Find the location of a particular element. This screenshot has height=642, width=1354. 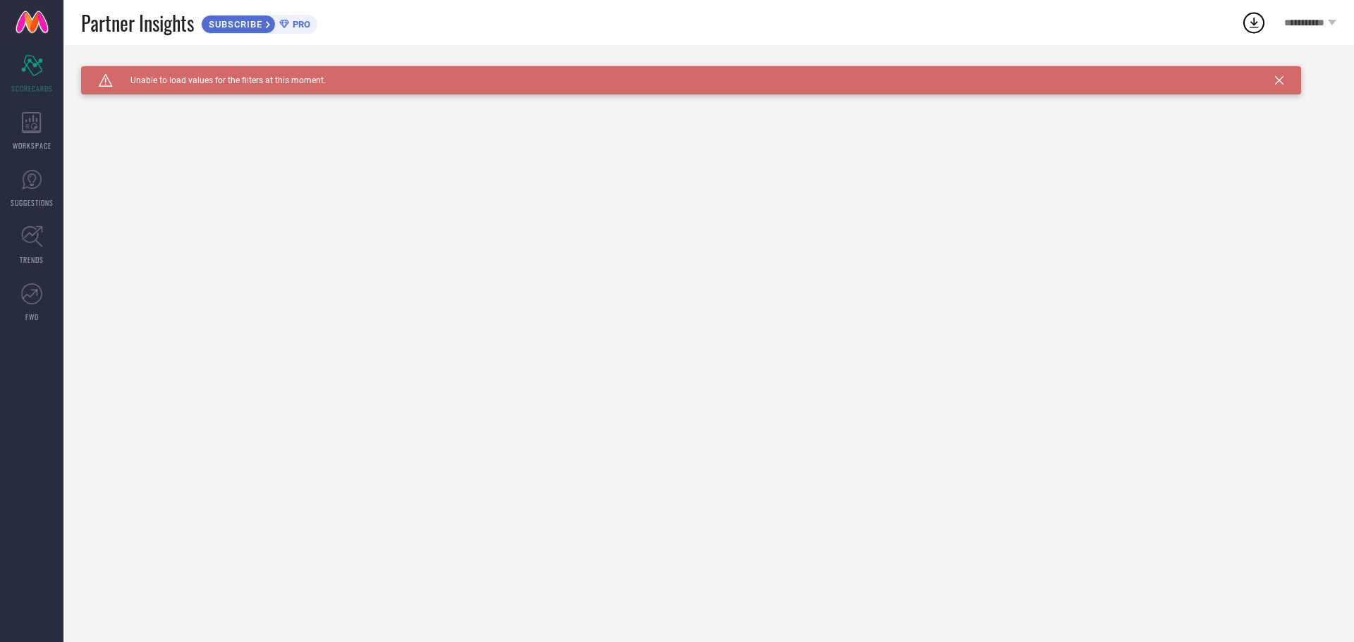

div: Unable to load filters at this moment. Please try later. is located at coordinates (709, 72).